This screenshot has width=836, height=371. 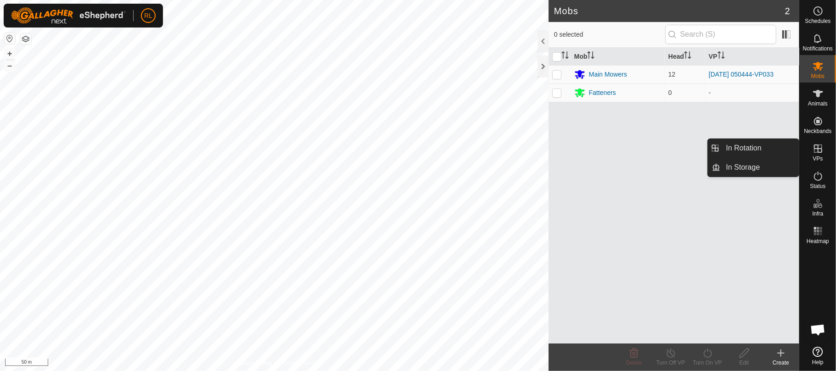 What do you see at coordinates (255, 364) in the screenshot?
I see `a: Privacy Policy` at bounding box center [255, 364].